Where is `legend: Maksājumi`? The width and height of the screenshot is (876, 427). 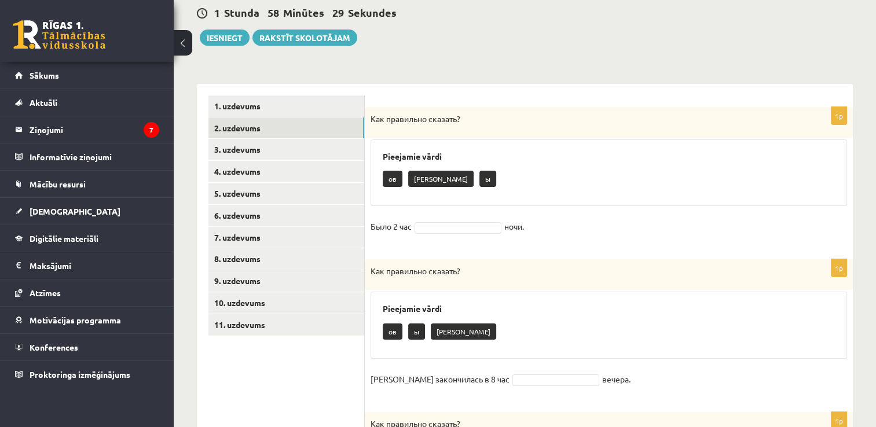
legend: Maksājumi is located at coordinates (94, 266).